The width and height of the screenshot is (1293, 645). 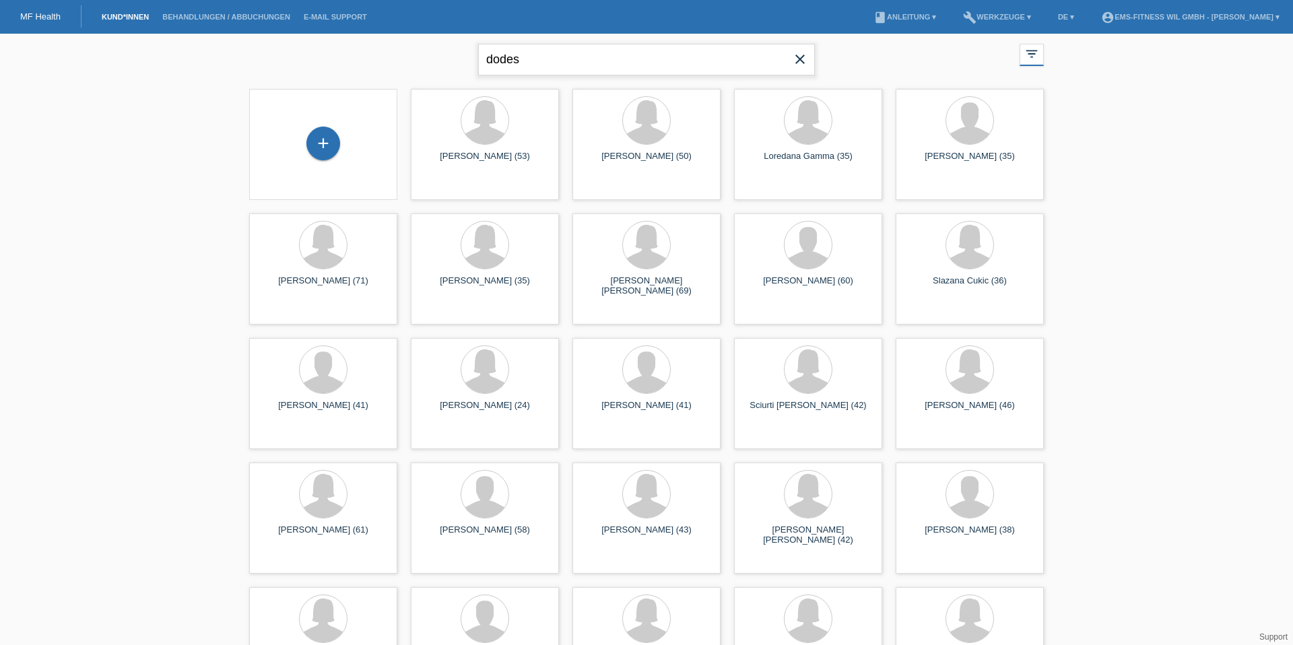 I want to click on div: Kund*in hinzufügen, so click(x=323, y=143).